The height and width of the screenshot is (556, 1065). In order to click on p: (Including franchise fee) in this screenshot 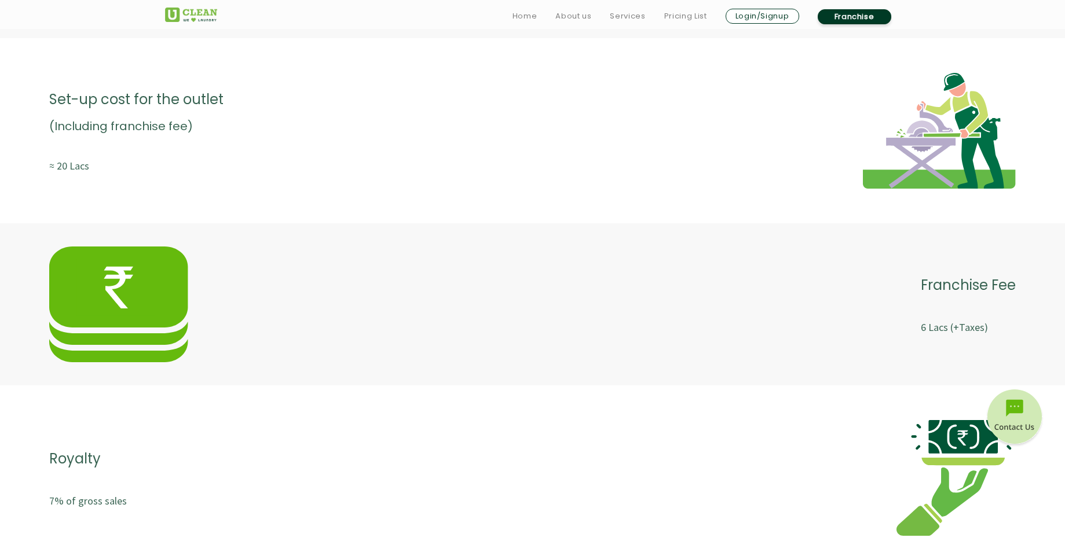, I will do `click(136, 126)`.